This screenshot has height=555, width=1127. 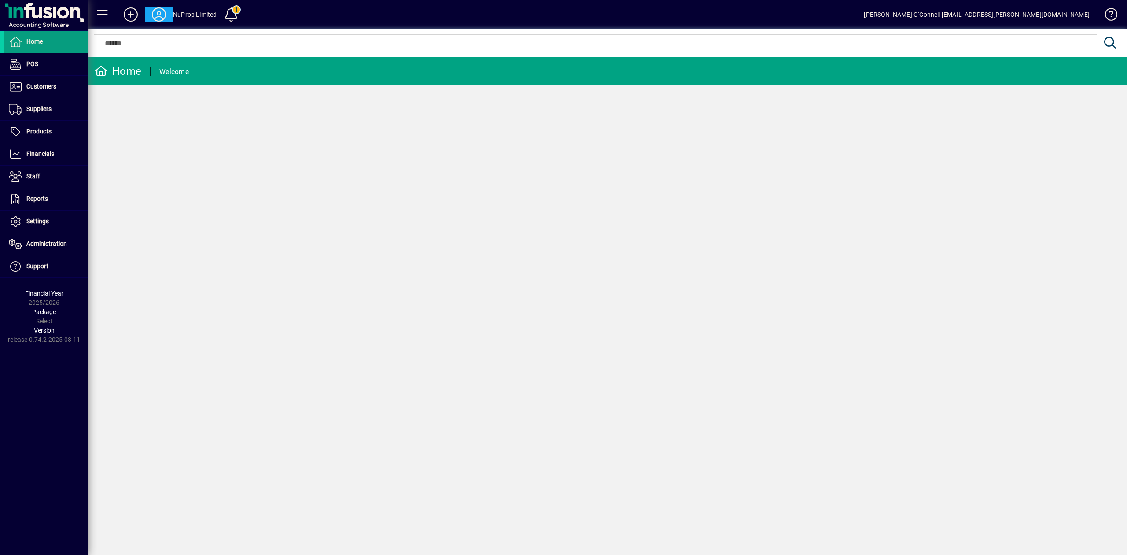 What do you see at coordinates (46, 64) in the screenshot?
I see `a: POS` at bounding box center [46, 64].